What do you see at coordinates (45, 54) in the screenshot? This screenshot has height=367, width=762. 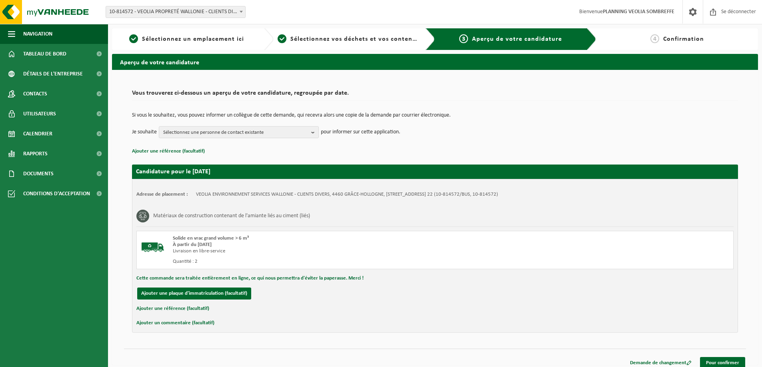 I see `font: Tableau de bord` at bounding box center [45, 54].